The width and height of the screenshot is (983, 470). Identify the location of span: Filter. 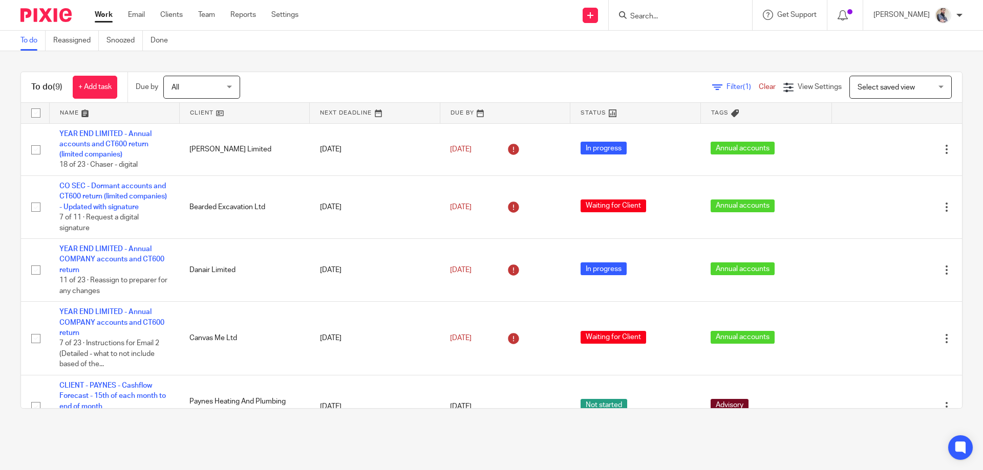
(742, 87).